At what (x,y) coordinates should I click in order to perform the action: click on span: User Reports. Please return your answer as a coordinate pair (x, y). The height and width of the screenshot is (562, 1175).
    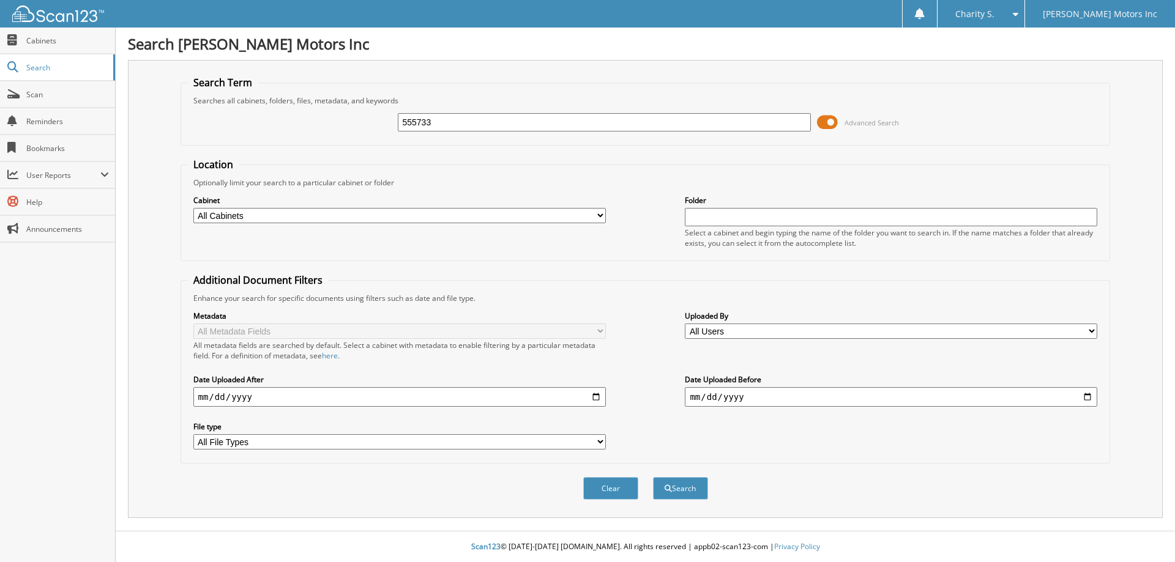
    Looking at the image, I should click on (63, 175).